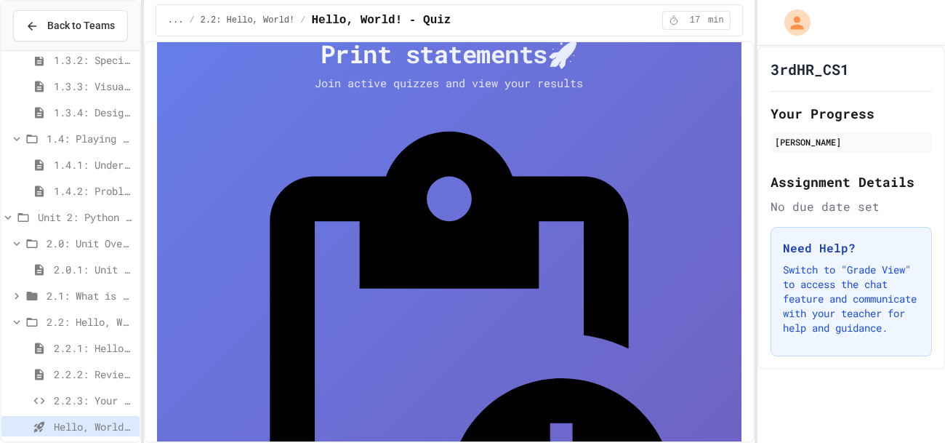  Describe the element at coordinates (851, 113) in the screenshot. I see `h2: Your Progress` at that location.